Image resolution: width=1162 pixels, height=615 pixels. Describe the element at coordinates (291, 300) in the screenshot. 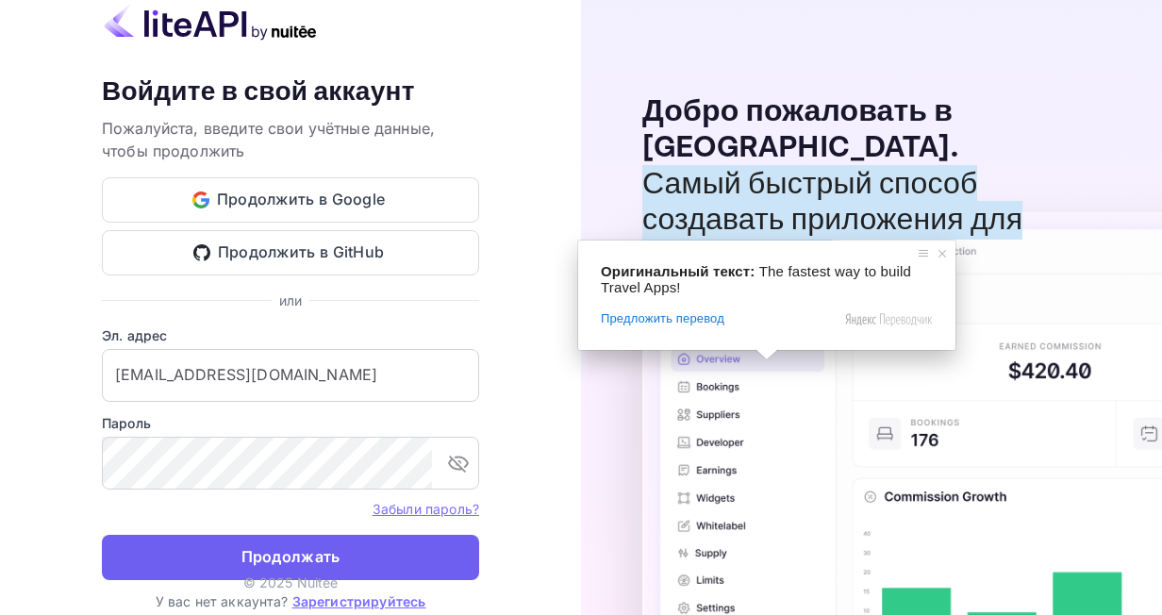

I see `ya-tr-span: или` at that location.